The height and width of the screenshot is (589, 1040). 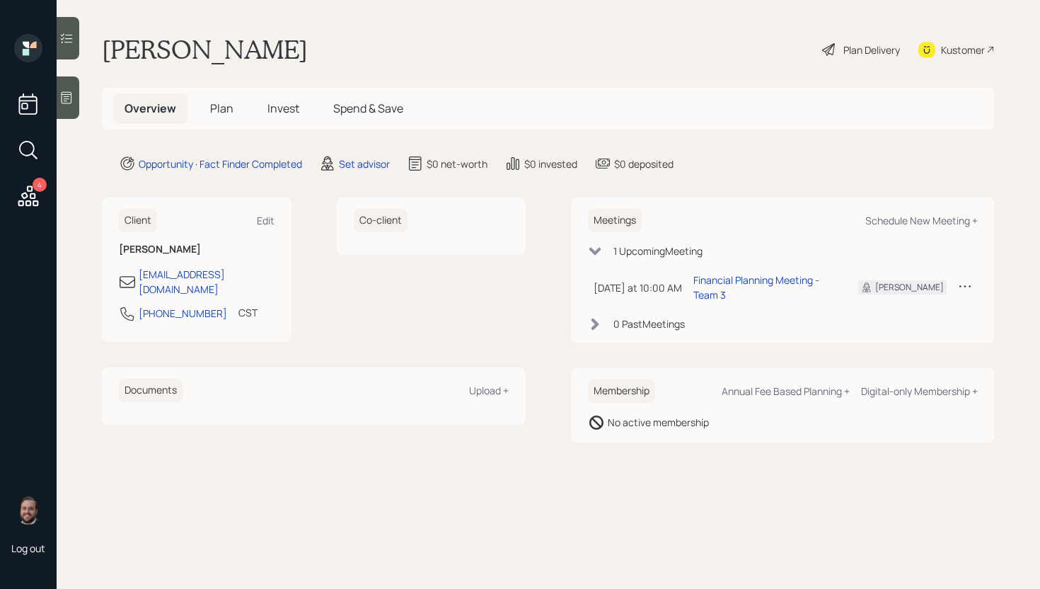 I want to click on div: Log out, so click(x=28, y=548).